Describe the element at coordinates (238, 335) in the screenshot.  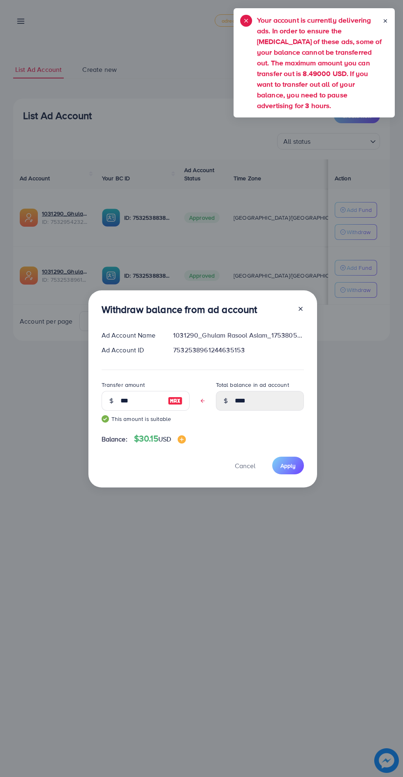
I see `div: 1031290_Ghulam Rasool Aslam_1753805901568` at that location.